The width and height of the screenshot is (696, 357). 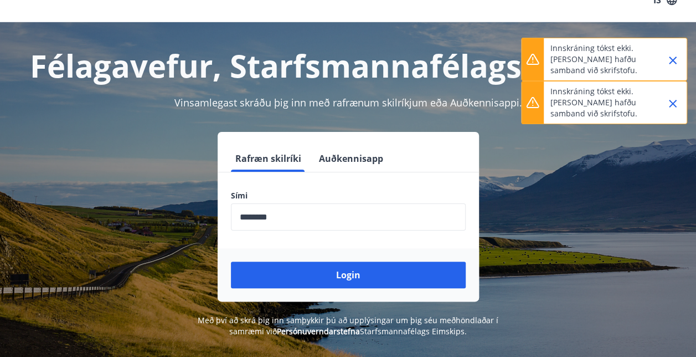 What do you see at coordinates (348, 102) in the screenshot?
I see `span: Vinsamlegast skráðu þig inn með rafrænum skilríkjum eða Auðkennisappi.` at bounding box center [348, 102].